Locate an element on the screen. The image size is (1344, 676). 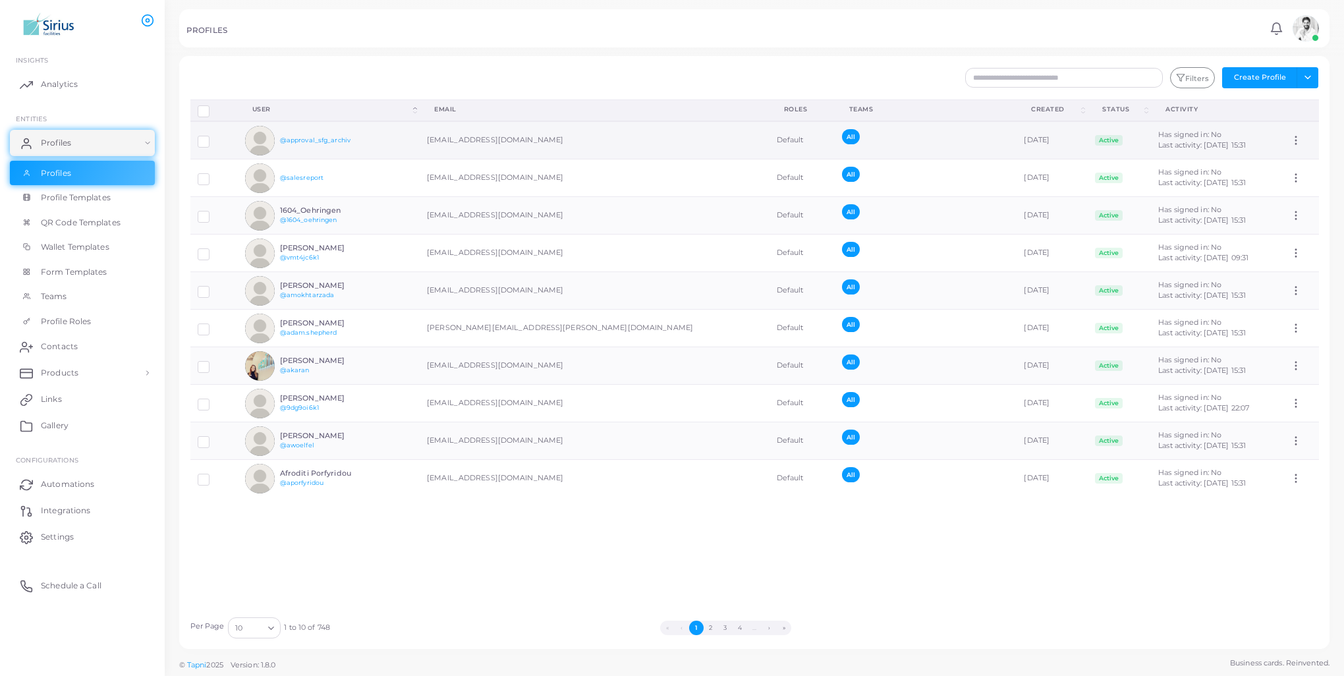
a: Analytics is located at coordinates (82, 84).